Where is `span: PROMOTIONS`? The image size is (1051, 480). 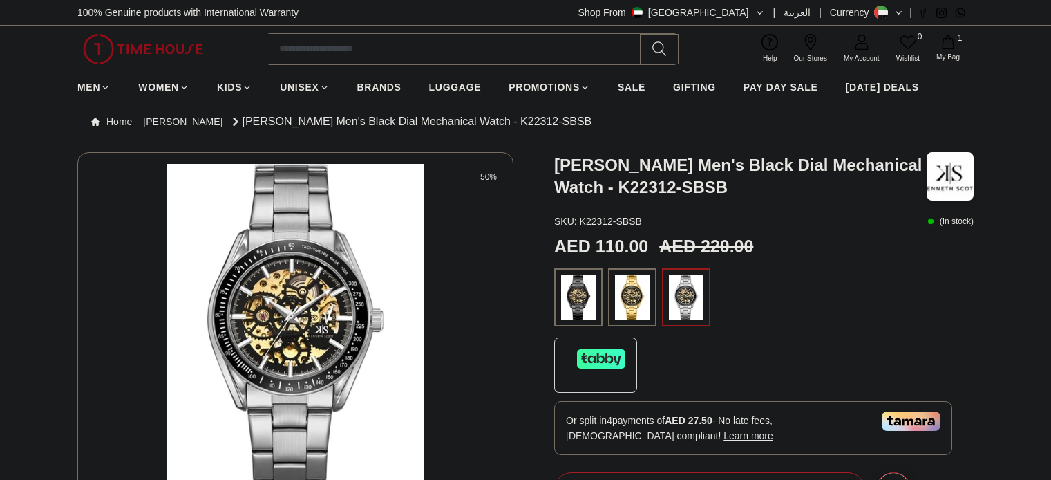
span: PROMOTIONS is located at coordinates (544, 87).